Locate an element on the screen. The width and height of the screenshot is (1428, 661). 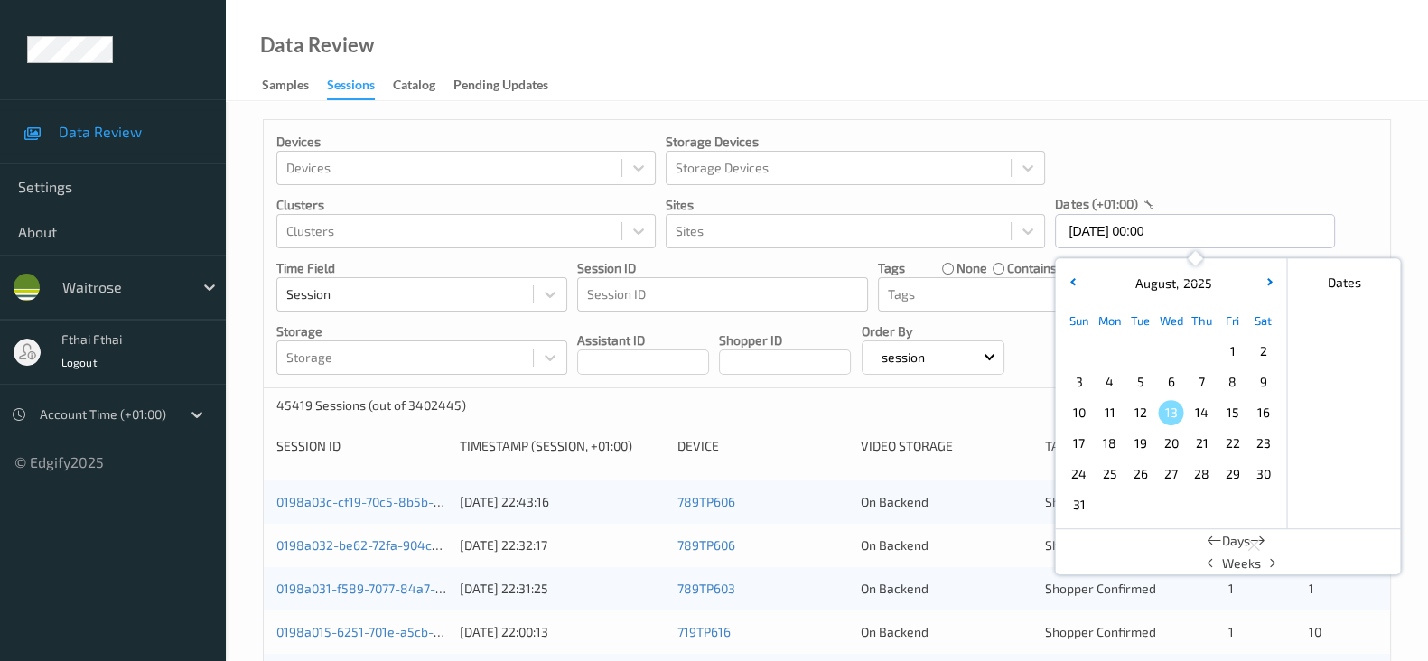
span: Weeks is located at coordinates (1241, 564).